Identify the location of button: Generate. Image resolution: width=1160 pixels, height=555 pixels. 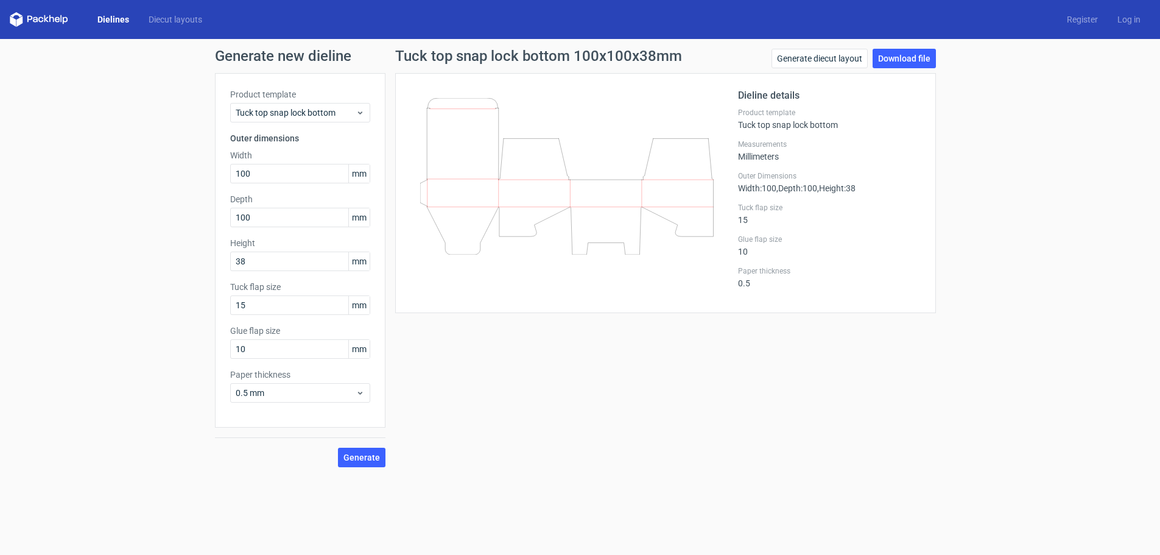
(362, 457).